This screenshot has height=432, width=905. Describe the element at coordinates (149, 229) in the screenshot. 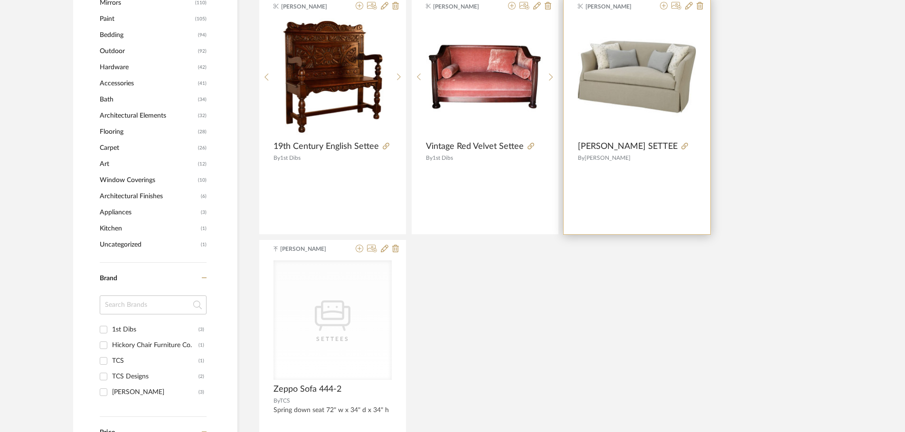

I see `span: Kitchen` at that location.